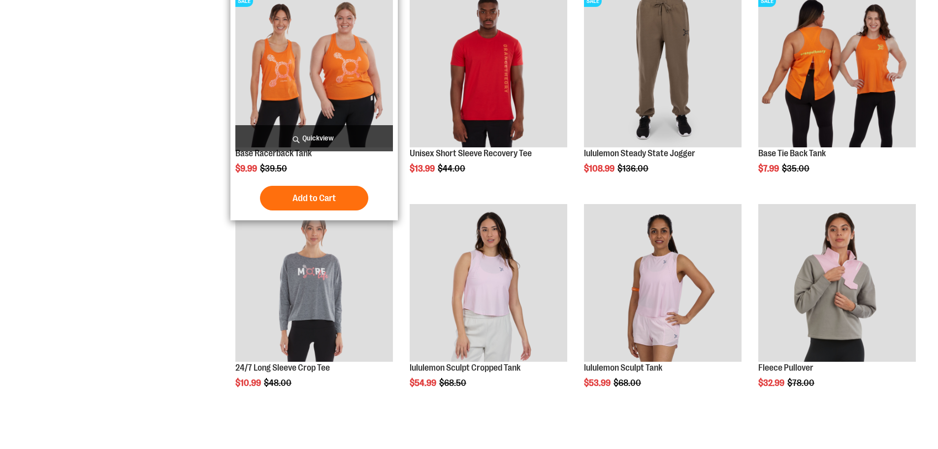  I want to click on a: Product image for Fleece Pullover, so click(837, 283).